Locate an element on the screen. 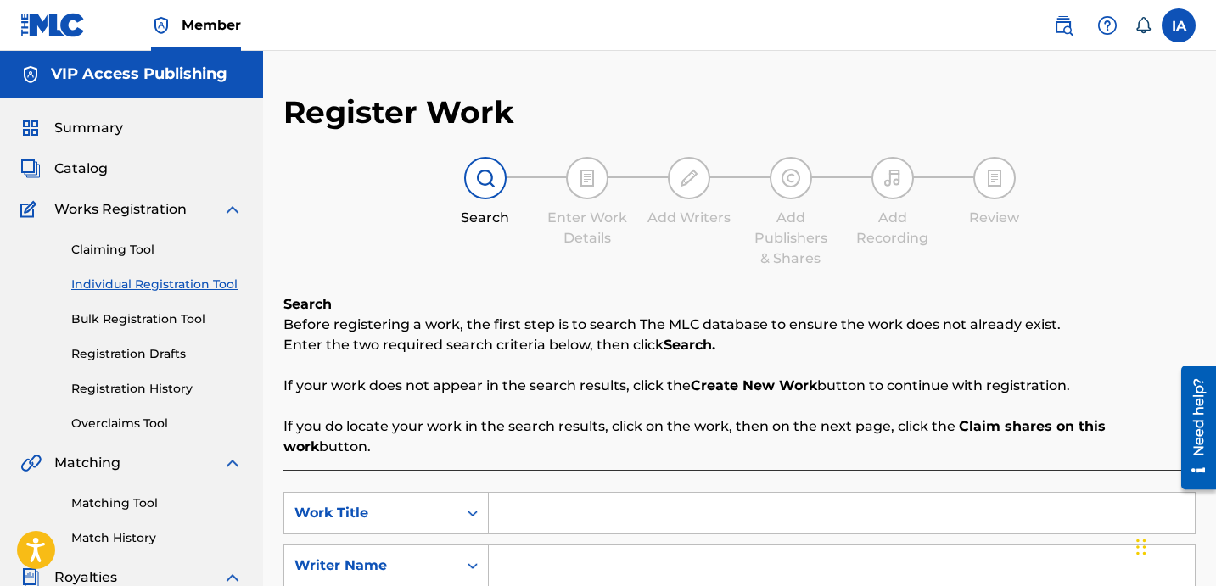 This screenshot has height=586, width=1216. span: Matching is located at coordinates (87, 463).